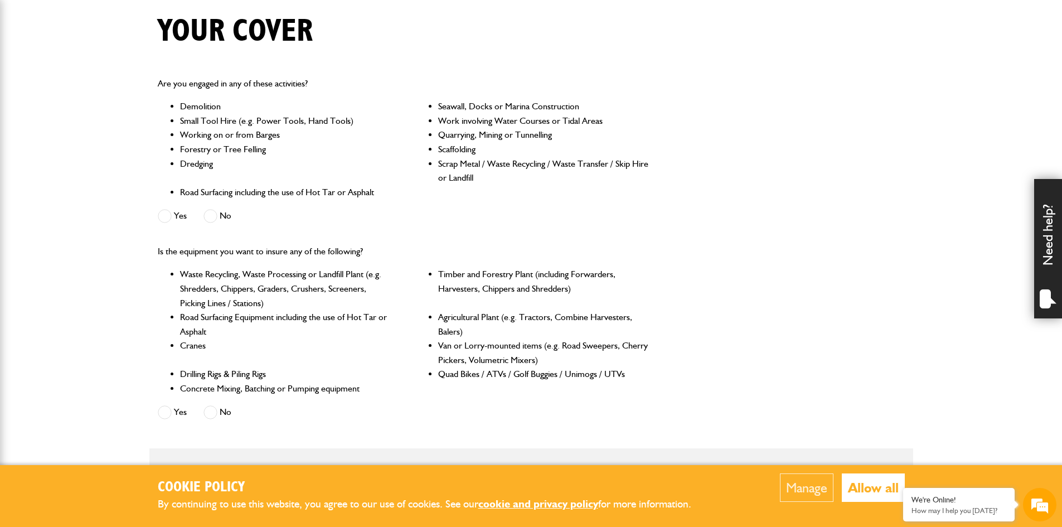  I want to click on li: Seawall, Docks or Marina Construction, so click(544, 107).